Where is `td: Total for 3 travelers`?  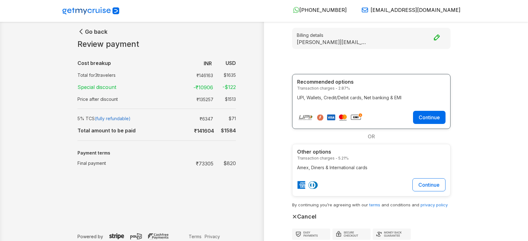
td: Total for 3 travelers is located at coordinates (129, 75).